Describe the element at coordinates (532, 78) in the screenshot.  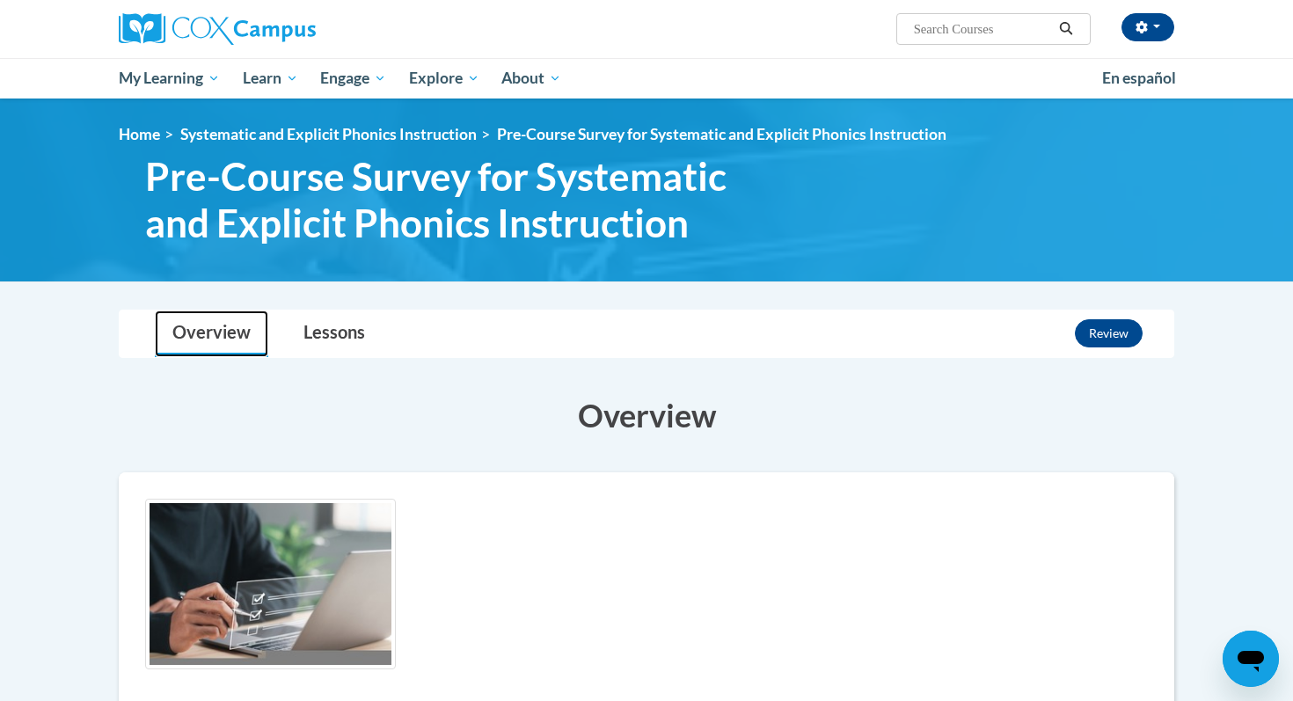
I see `a: About` at that location.